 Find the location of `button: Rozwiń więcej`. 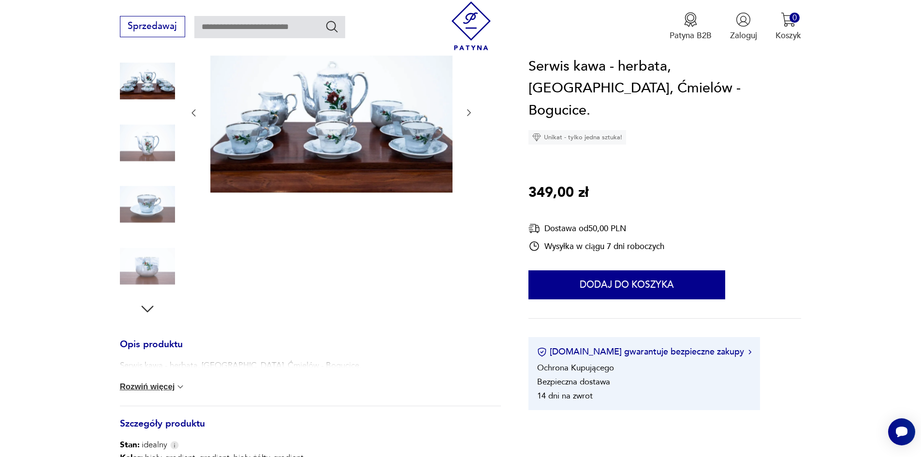

button: Rozwiń więcej is located at coordinates (153, 387).